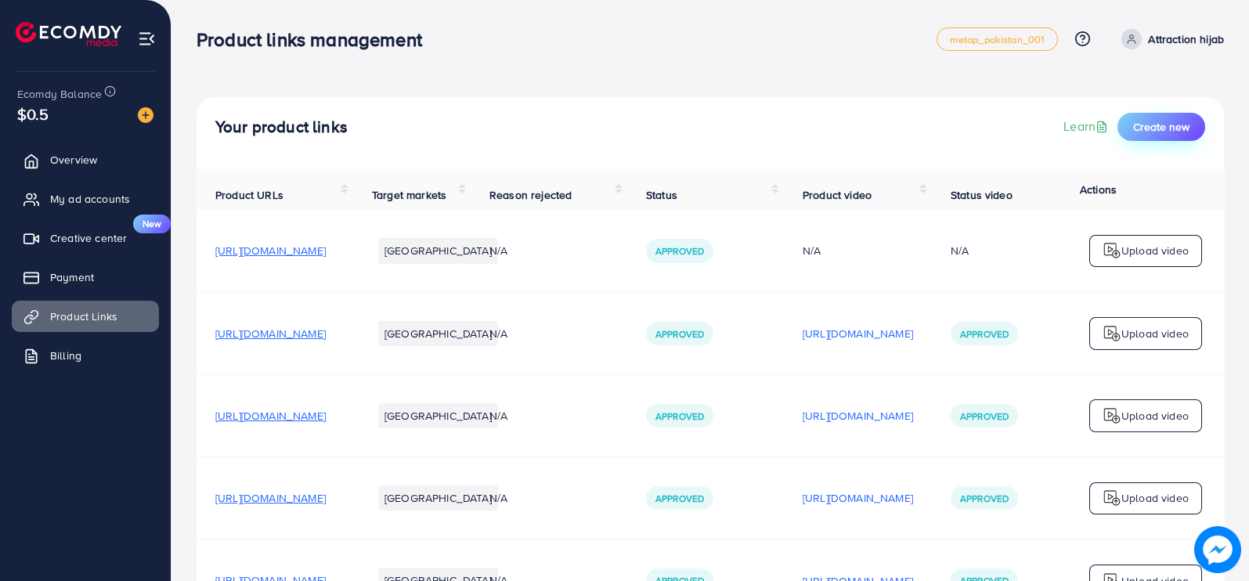 The image size is (1249, 581). I want to click on a: Billing, so click(85, 356).